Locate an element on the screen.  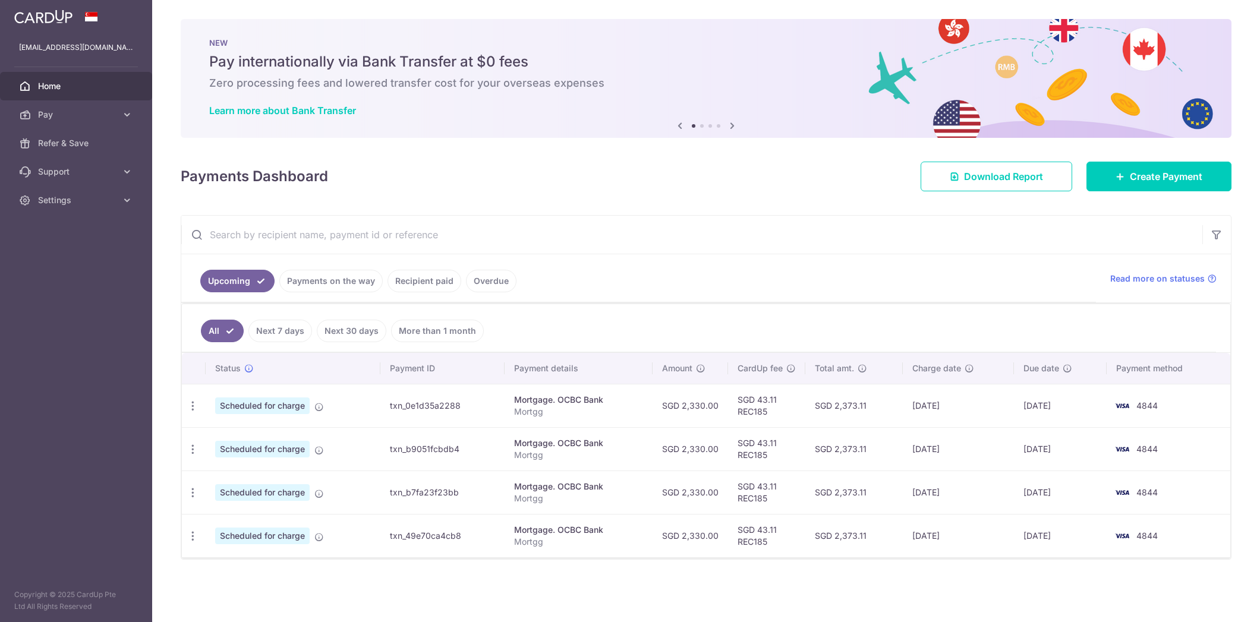
span: CardUp fee is located at coordinates (760, 369).